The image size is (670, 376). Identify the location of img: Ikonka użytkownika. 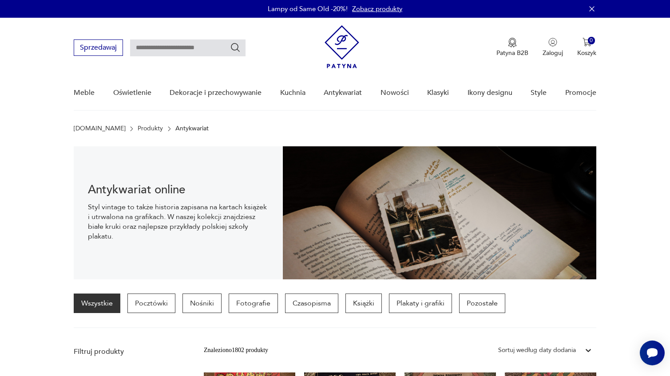
(553, 42).